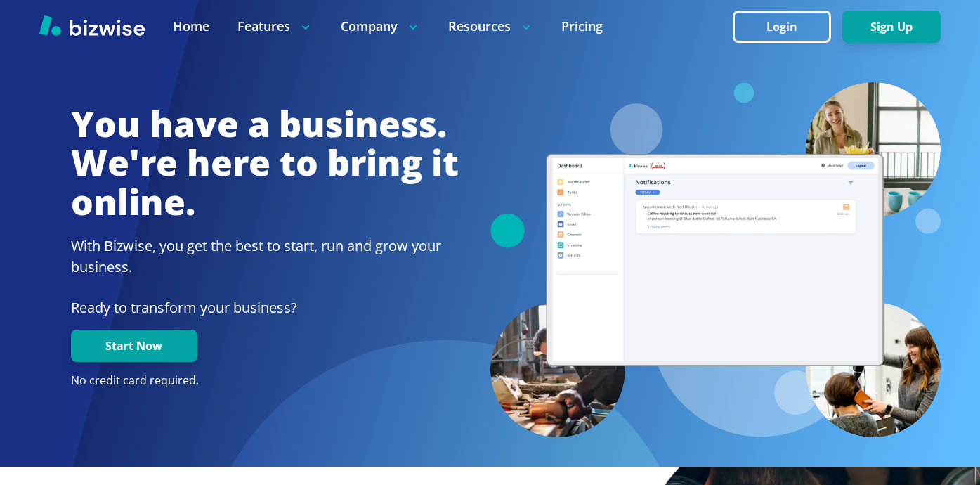 Image resolution: width=980 pixels, height=485 pixels. What do you see at coordinates (787, 27) in the screenshot?
I see `a: Login` at bounding box center [787, 27].